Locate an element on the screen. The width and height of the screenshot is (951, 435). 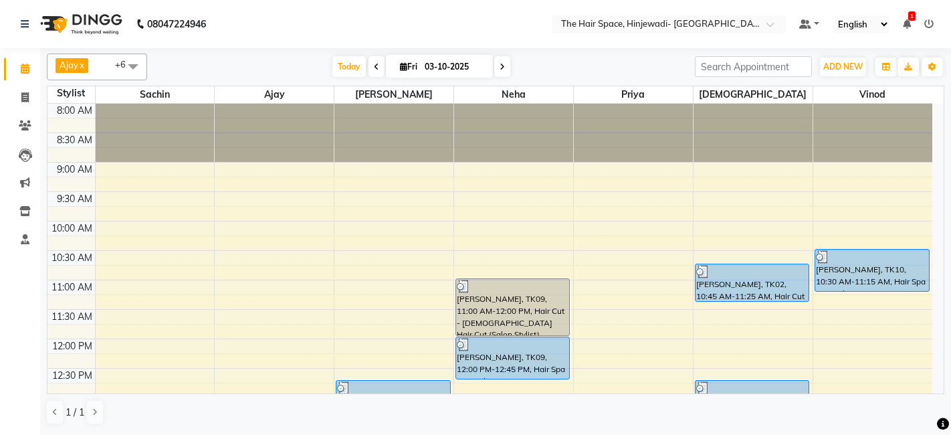
div: 9:00 AM is located at coordinates (74, 169).